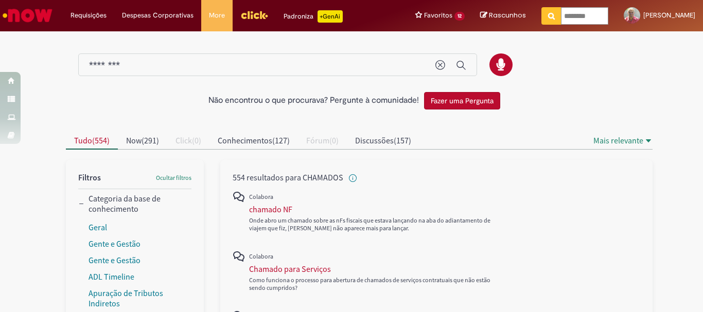  I want to click on button: Fazer uma Pergunta, so click(462, 101).